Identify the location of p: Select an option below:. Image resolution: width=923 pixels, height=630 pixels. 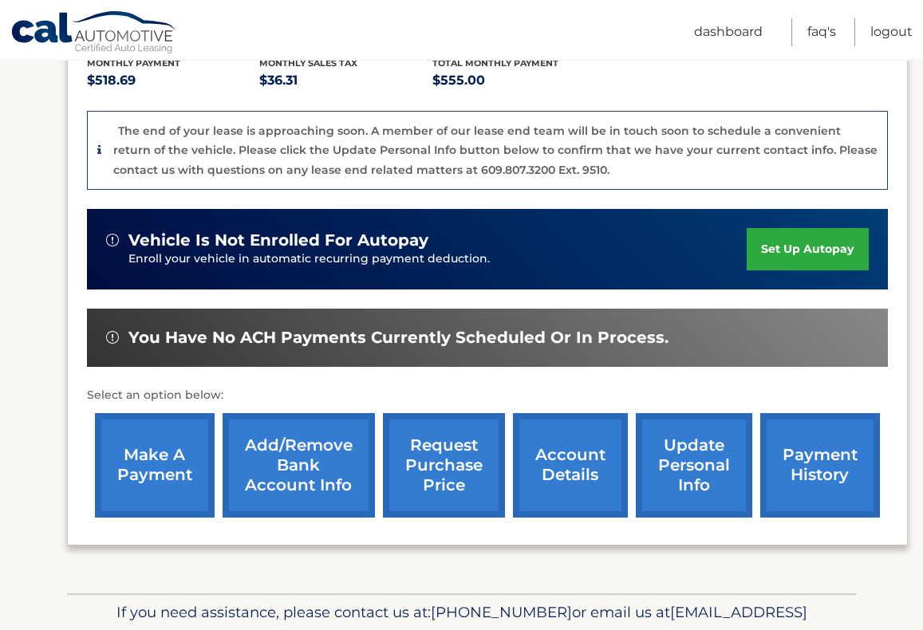
(487, 396).